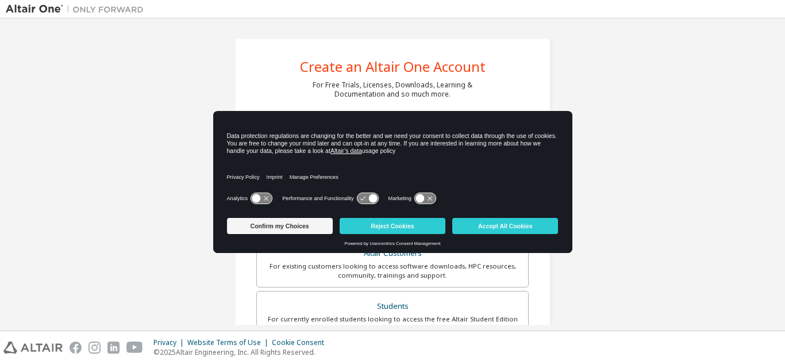 The image size is (785, 364). Describe the element at coordinates (78, 9) in the screenshot. I see `img: Altair One` at that location.